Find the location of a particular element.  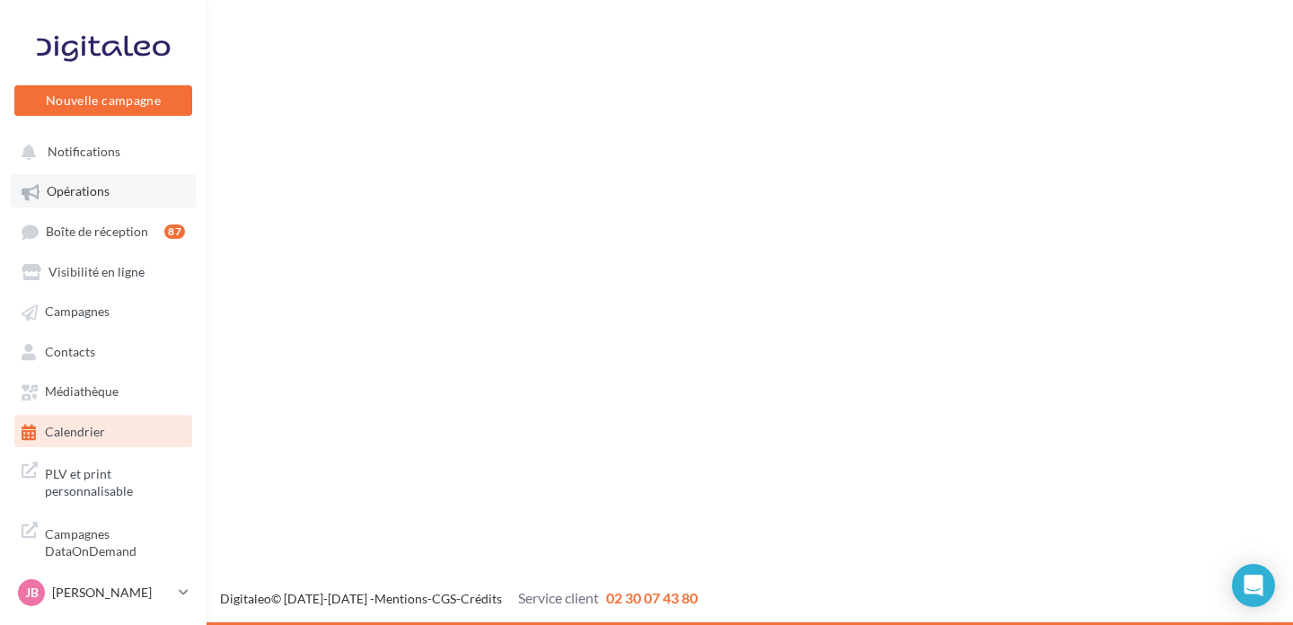

span: JB is located at coordinates (31, 593).